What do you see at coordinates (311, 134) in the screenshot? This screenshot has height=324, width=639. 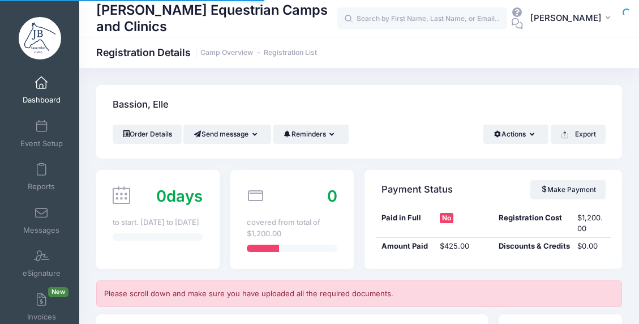 I see `button: Reminders` at bounding box center [311, 134].